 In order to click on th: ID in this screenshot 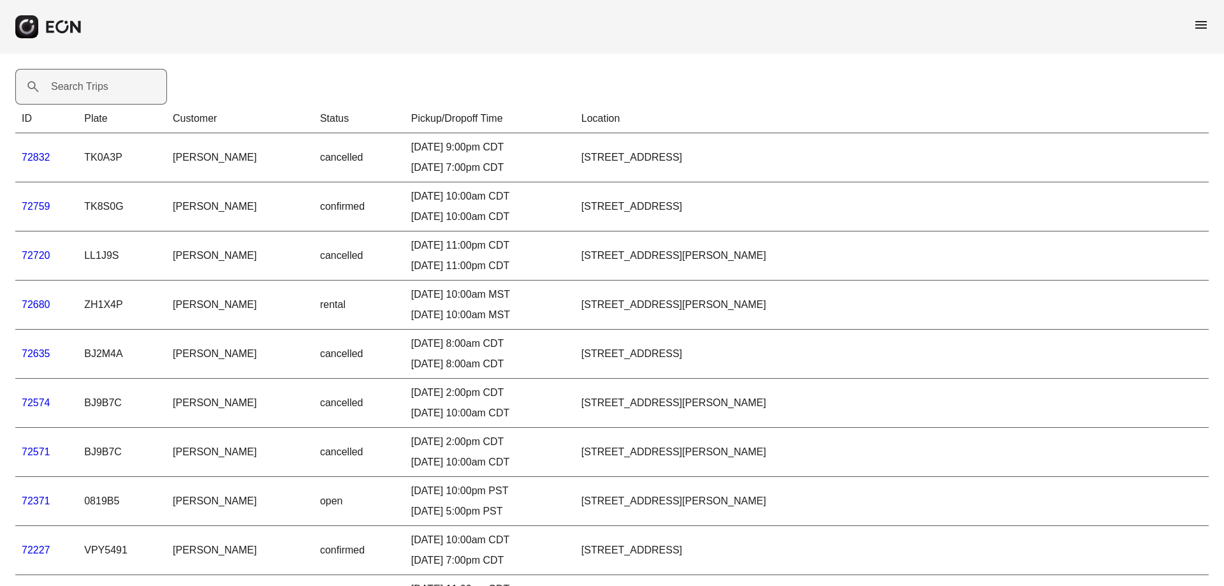, I will do `click(47, 119)`.